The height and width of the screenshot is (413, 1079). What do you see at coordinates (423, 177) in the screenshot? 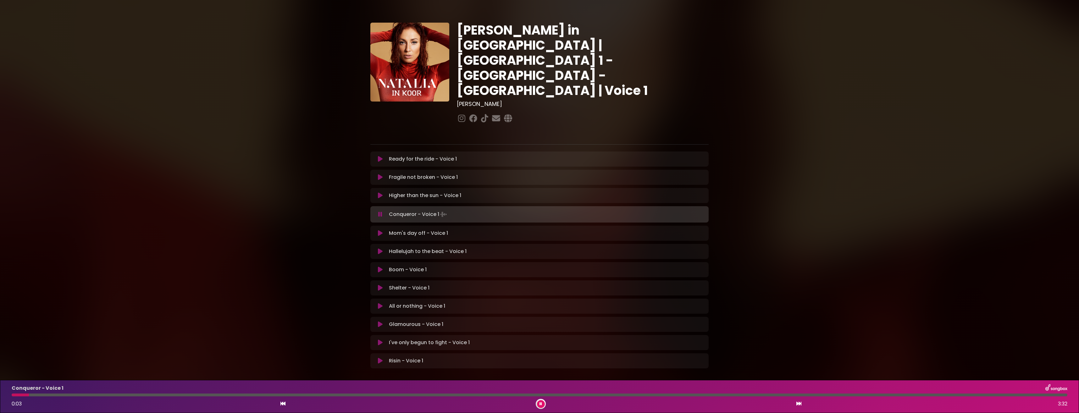
I see `p: Fragile not broken - Voice 1` at bounding box center [423, 177].